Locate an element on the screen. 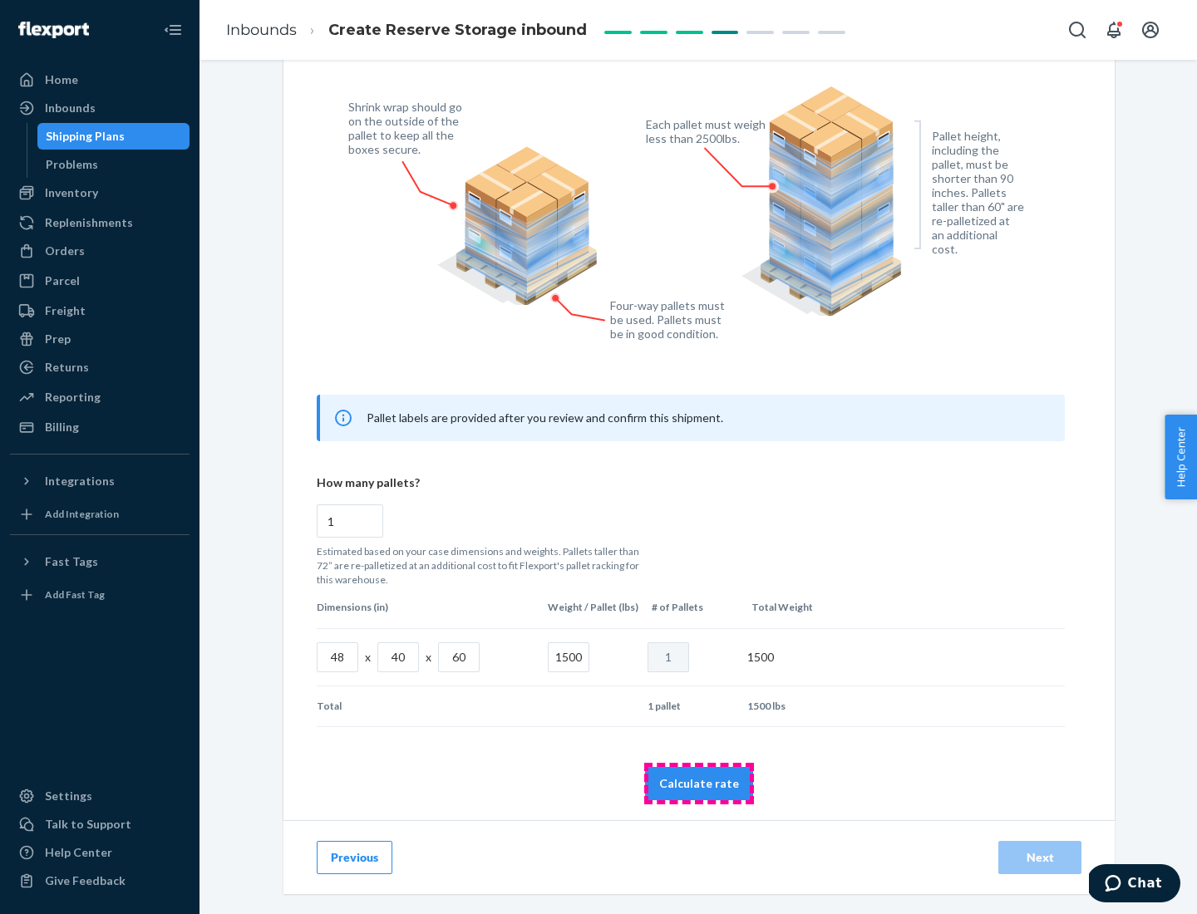 The image size is (1197, 914). div: Add Fast Tag is located at coordinates (75, 594).